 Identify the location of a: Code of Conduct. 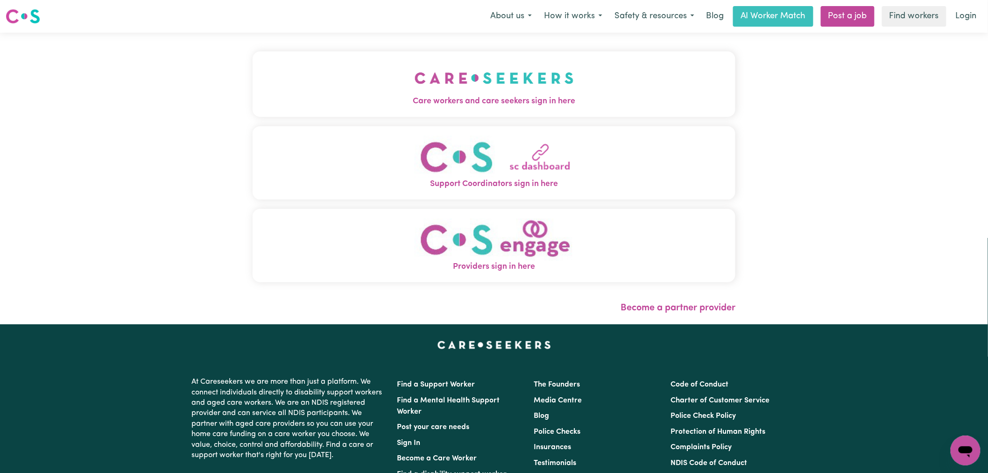
(700, 384).